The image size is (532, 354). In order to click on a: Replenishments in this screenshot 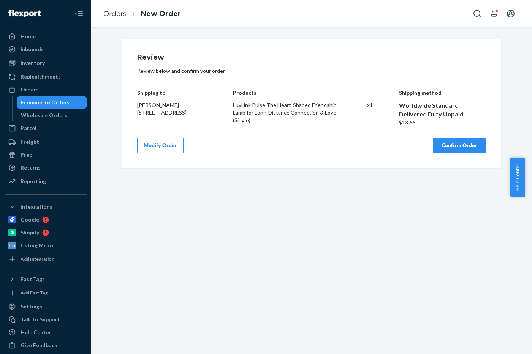, I will do `click(46, 77)`.